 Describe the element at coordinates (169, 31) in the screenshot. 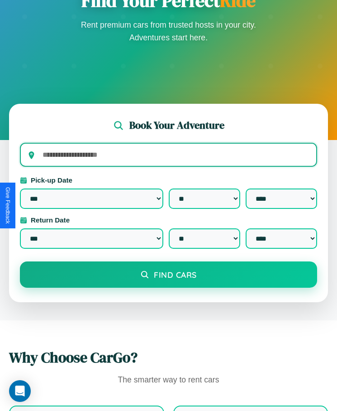

I see `p: Rent premium cars from trusted hosts in your city. Adventures start here.` at that location.